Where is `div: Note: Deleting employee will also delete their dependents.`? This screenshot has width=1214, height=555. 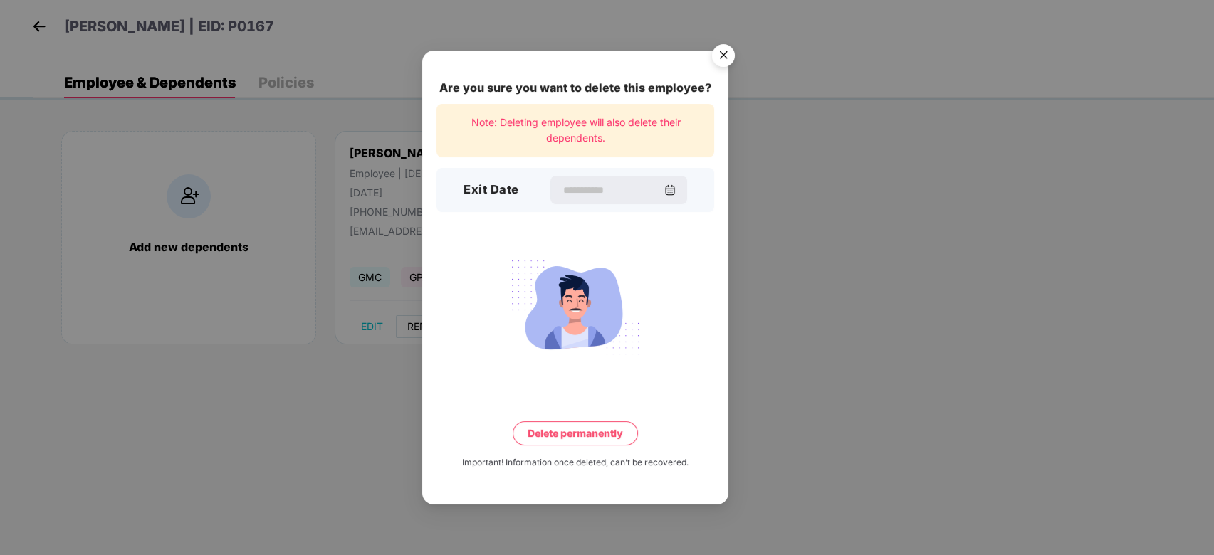 div: Note: Deleting employee will also delete their dependents. is located at coordinates (575, 130).